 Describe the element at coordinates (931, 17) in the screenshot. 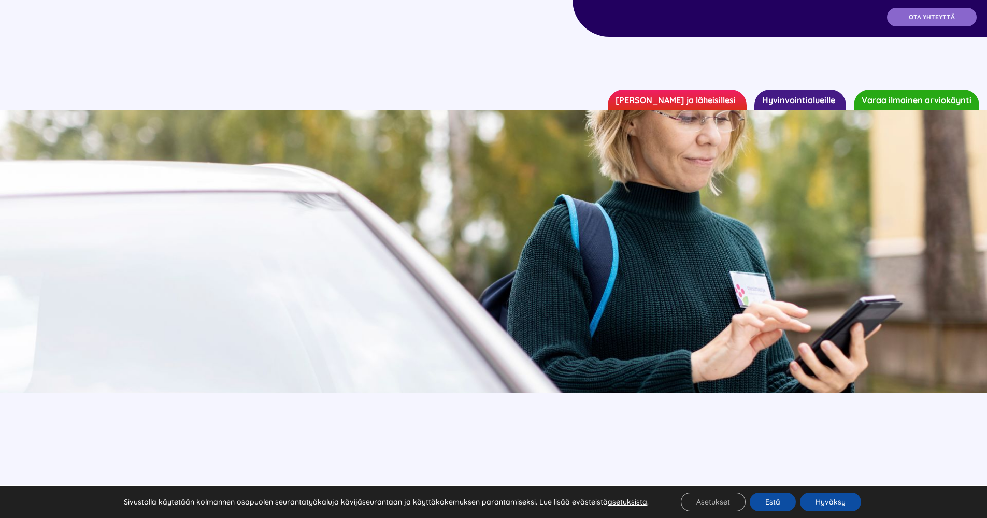

I see `span: OTA YHTEYTTÄ` at that location.